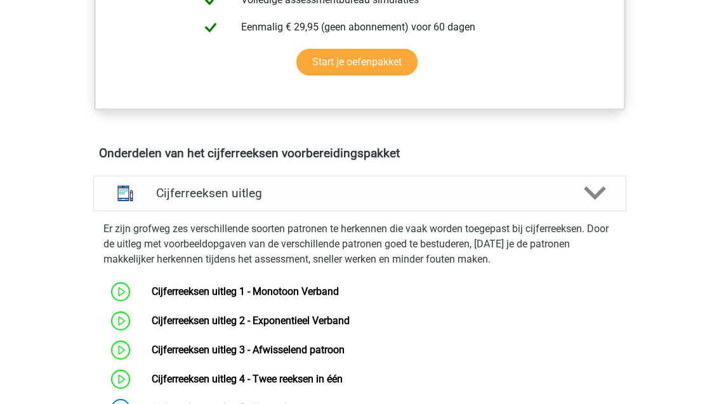 Image resolution: width=719 pixels, height=404 pixels. I want to click on a: Start je oefenpakket, so click(357, 62).